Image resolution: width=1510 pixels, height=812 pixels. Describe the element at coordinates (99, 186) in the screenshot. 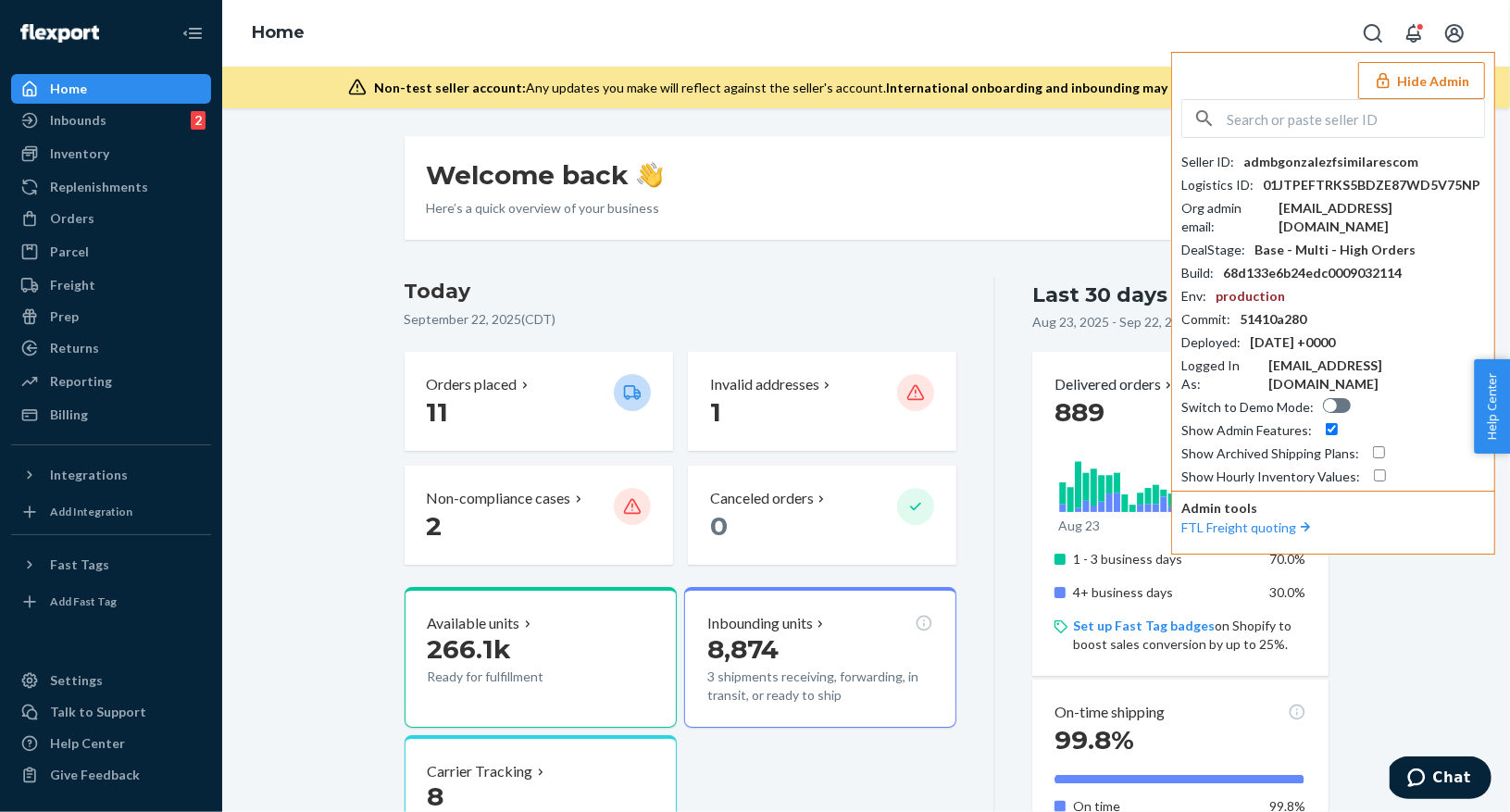

I see `div: Replenishments` at that location.